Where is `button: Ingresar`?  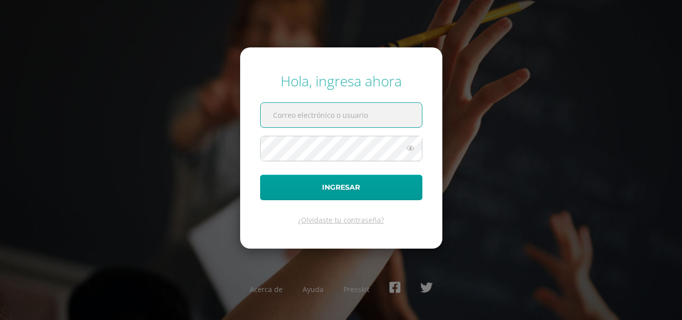
button: Ingresar is located at coordinates (341, 187).